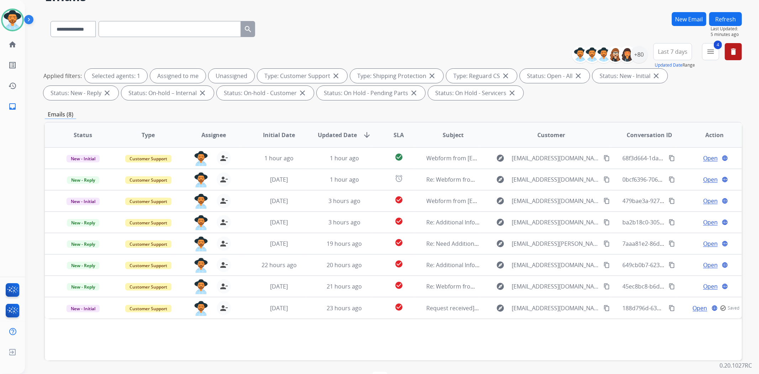  Describe the element at coordinates (12, 65) in the screenshot. I see `mat-icon: list_alt` at that location.